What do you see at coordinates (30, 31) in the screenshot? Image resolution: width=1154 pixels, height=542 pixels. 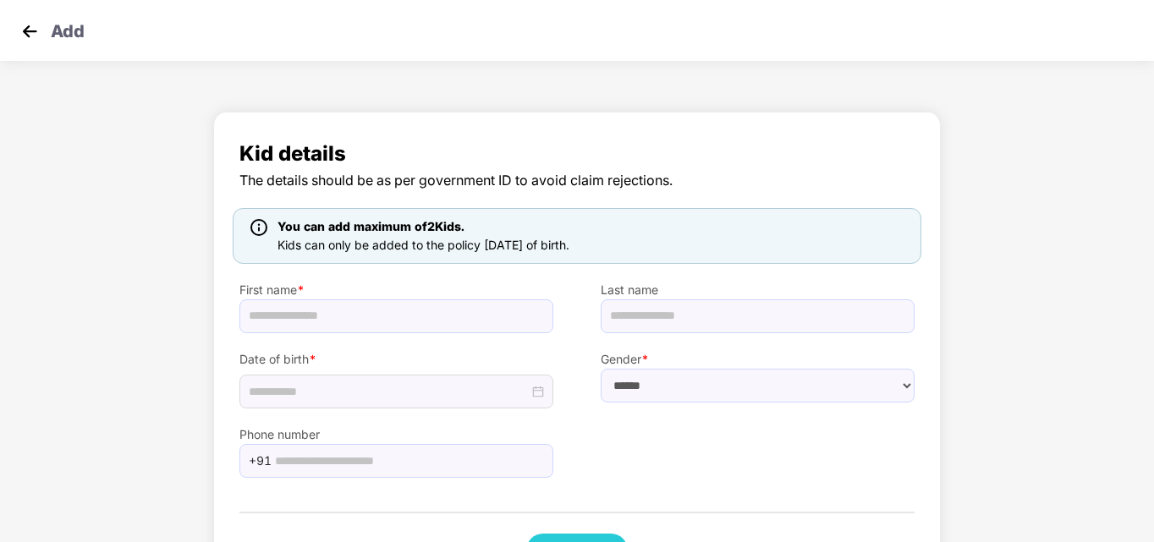 I see `img: svg+xml;base64,PHN2ZyB4bWxucz0iaHR0cDovL3d3dy53My5vcmcvMjAwMC9zdmciIHdpZHRoPSIzMCIgaGVpZ2h0PSIzMC...` at bounding box center [30, 31].